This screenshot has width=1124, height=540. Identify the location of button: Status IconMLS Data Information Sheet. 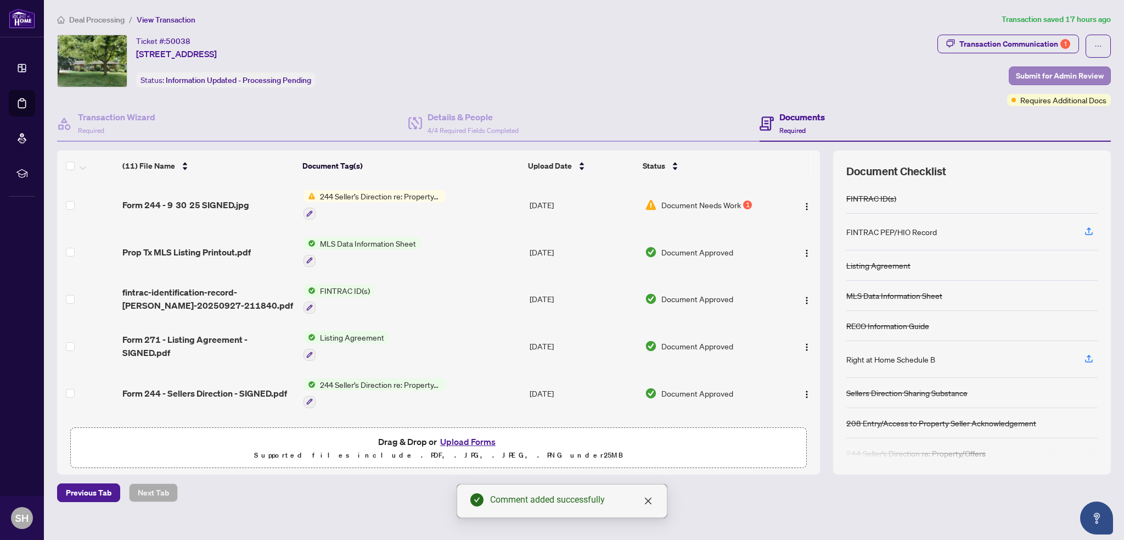
(362, 252).